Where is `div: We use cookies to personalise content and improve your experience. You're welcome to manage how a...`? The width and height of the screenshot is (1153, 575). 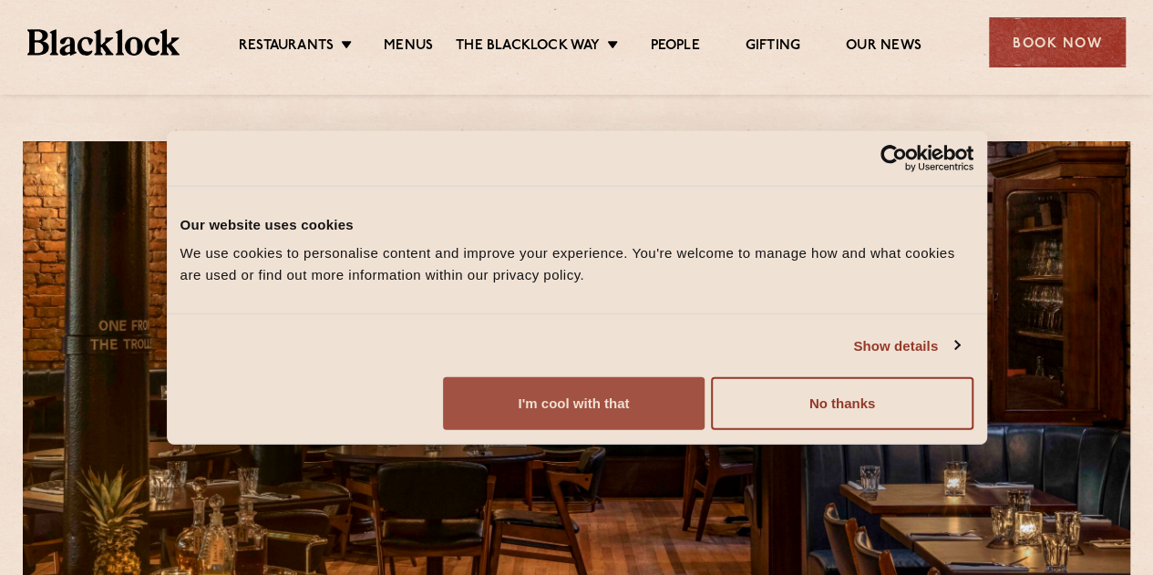 div: We use cookies to personalise content and improve your experience. You're welcome to manage how a... is located at coordinates (577, 264).